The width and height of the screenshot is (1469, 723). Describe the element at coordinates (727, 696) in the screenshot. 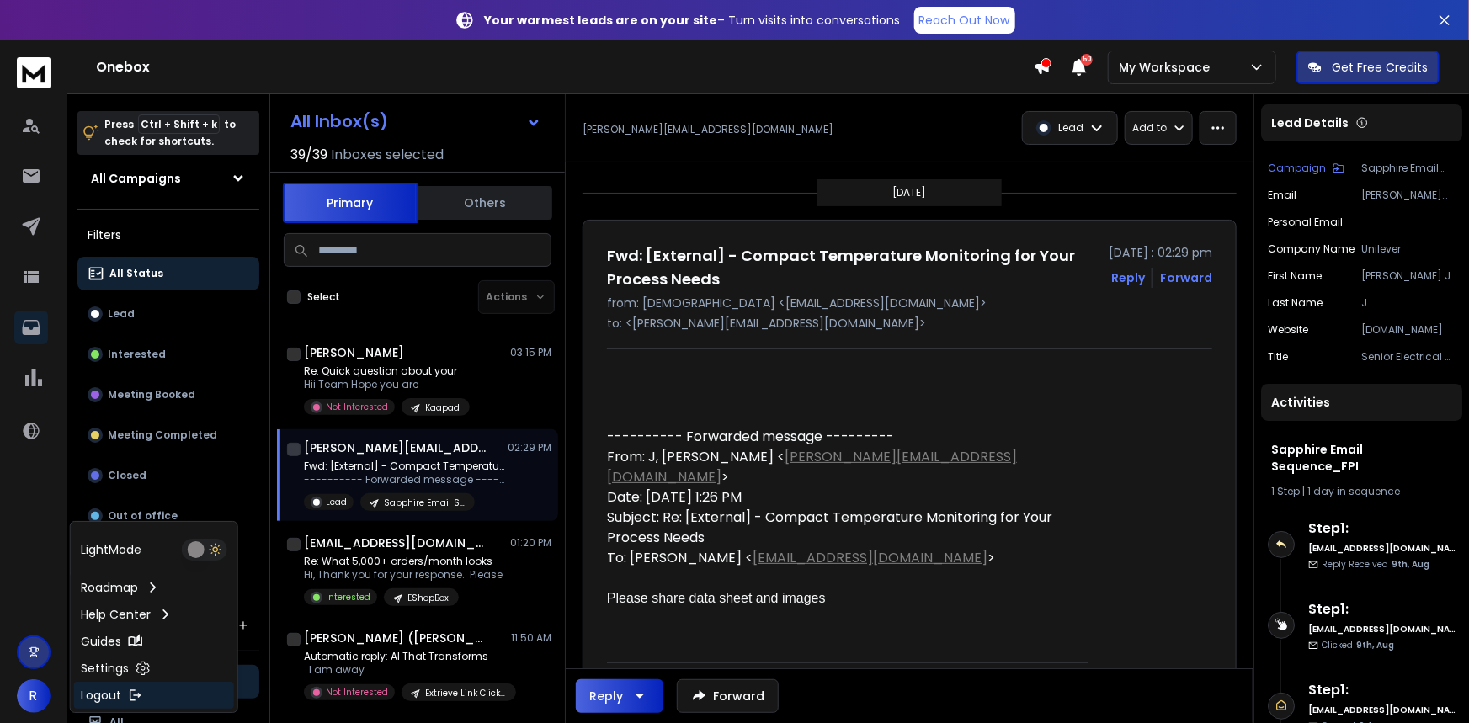

I see `button: Forward` at that location.